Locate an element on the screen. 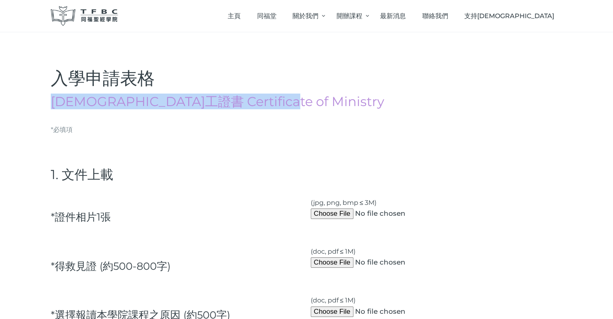  span: 開辦課程 is located at coordinates (349, 16).